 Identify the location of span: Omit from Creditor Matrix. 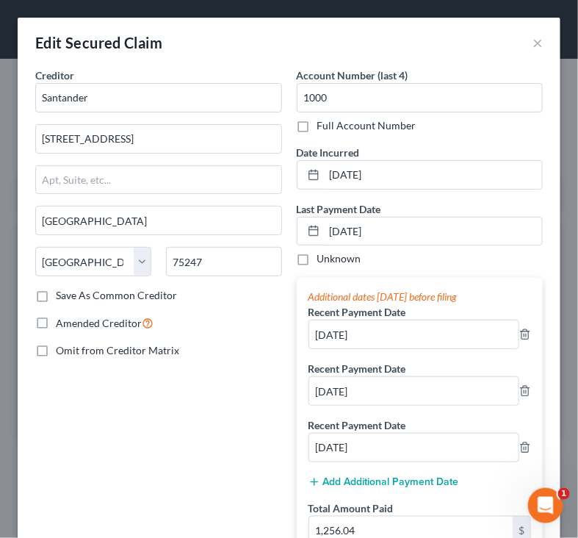
(118, 350).